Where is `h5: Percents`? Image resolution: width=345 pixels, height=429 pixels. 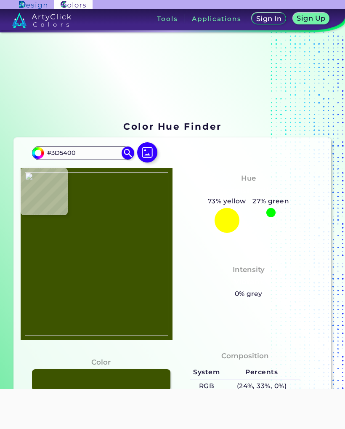 h5: Percents is located at coordinates (262, 372).